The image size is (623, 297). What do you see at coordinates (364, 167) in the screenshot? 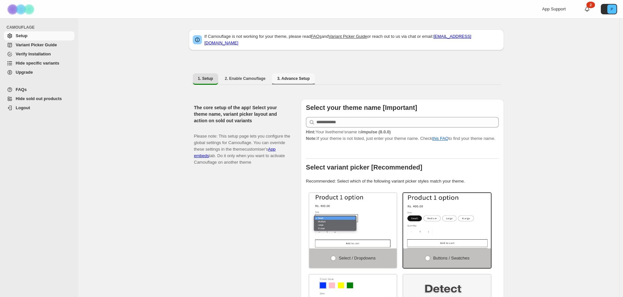
I see `b: Select variant picker [Recommended]` at bounding box center [364, 167].